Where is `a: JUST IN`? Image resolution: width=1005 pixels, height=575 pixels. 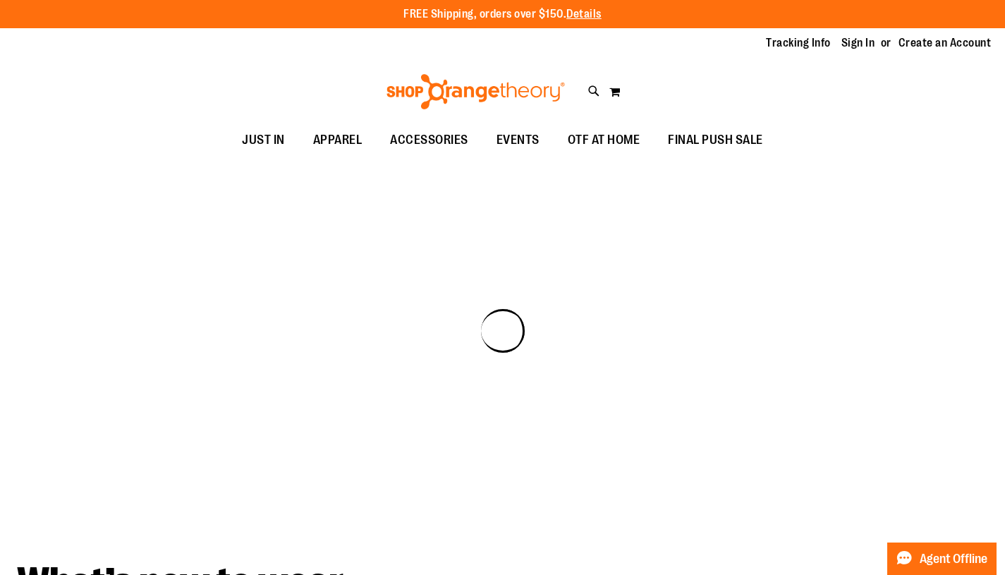 a: JUST IN is located at coordinates (263, 140).